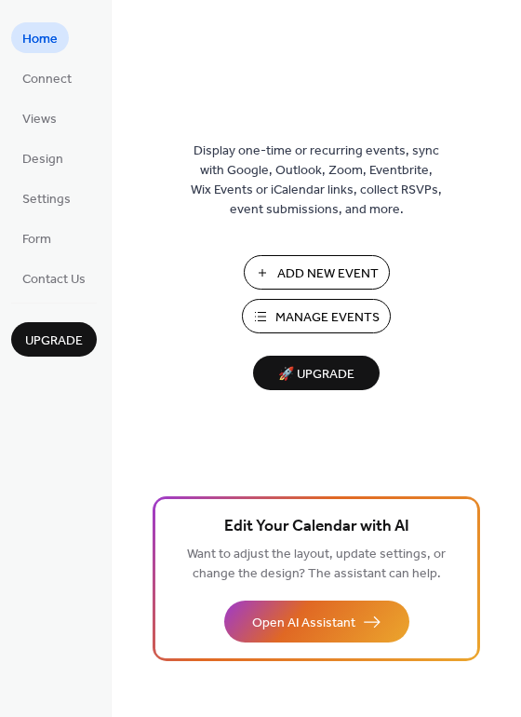  I want to click on button: Manage Events, so click(317, 316).